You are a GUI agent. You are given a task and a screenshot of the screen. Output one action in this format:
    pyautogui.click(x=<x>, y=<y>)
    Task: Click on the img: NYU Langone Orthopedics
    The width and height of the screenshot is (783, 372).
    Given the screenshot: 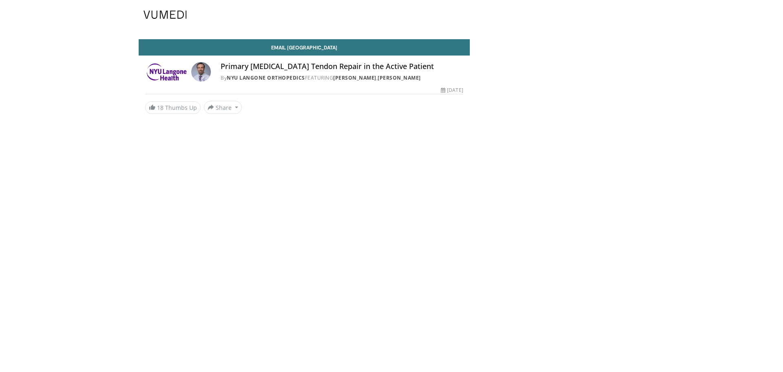 What is the action you would take?
    pyautogui.click(x=166, y=72)
    